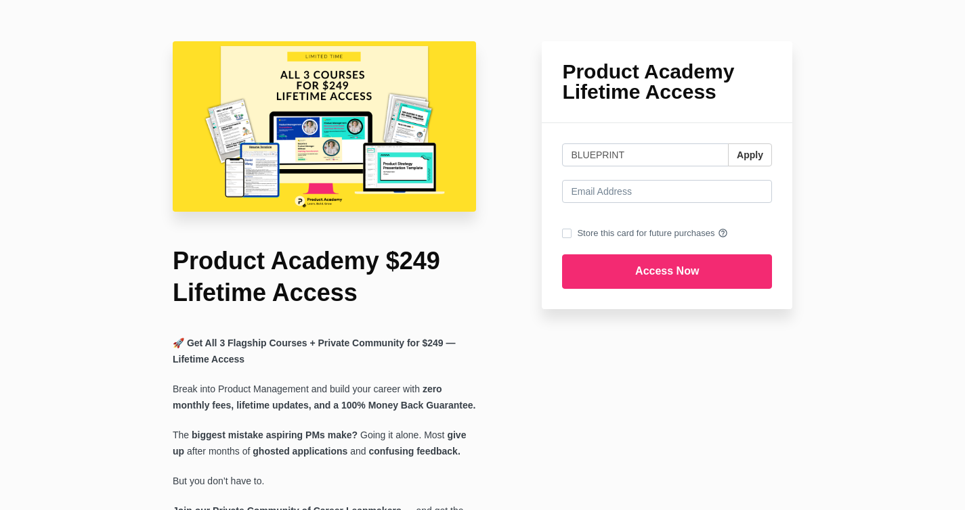 The image size is (965, 510). What do you see at coordinates (324, 444) in the screenshot?
I see `p: The Going it alone. Most after months of and` at bounding box center [324, 444].